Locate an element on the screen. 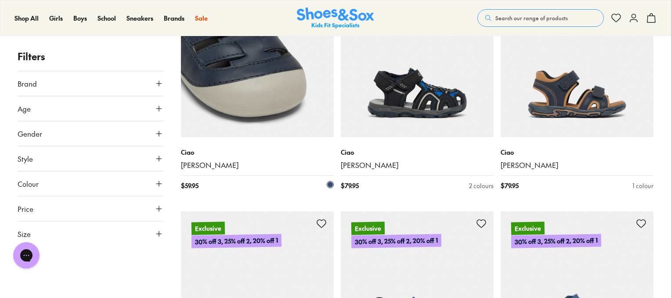 The width and height of the screenshot is (671, 298). span: School is located at coordinates (107, 18).